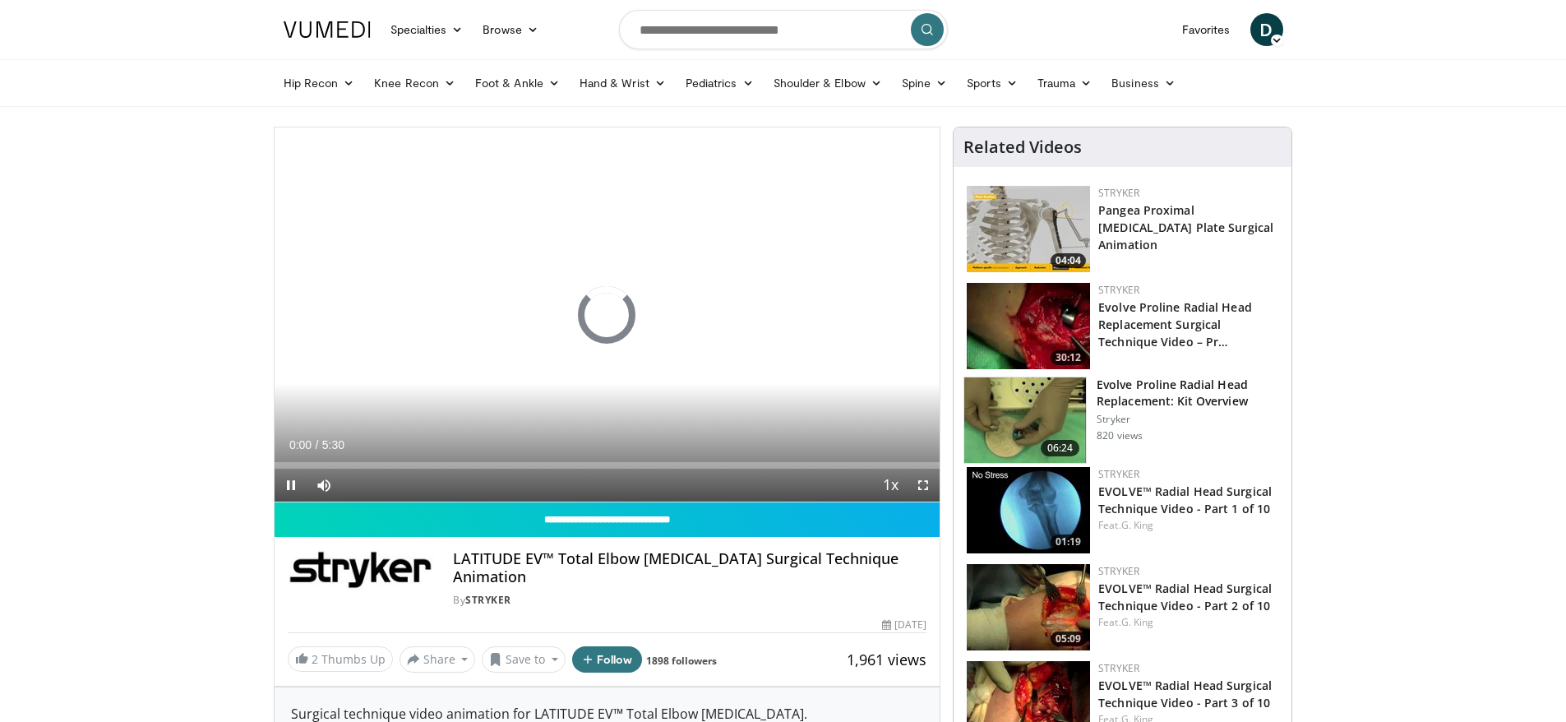  I want to click on button: Fullscreen, so click(923, 485).